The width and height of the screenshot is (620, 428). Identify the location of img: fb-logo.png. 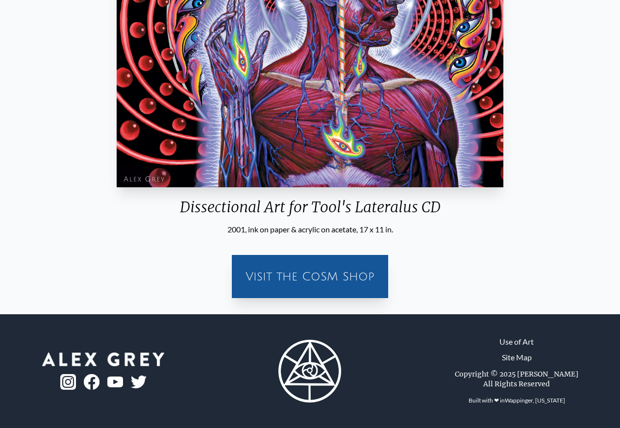
(92, 382).